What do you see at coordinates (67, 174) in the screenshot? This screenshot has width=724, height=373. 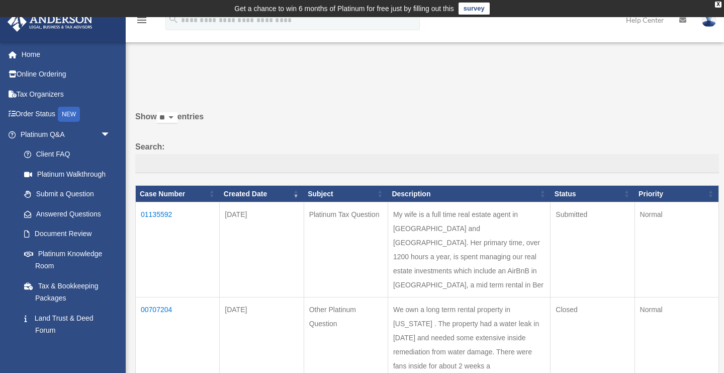 I see `a: Platinum Walkthrough` at bounding box center [67, 174].